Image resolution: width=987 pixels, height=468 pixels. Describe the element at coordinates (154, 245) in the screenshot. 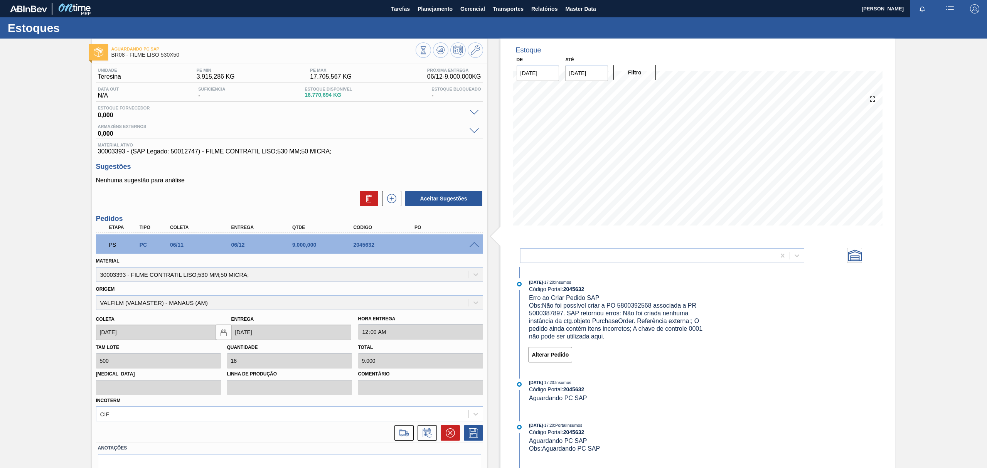

I see `div: Pedido de Compra` at that location.